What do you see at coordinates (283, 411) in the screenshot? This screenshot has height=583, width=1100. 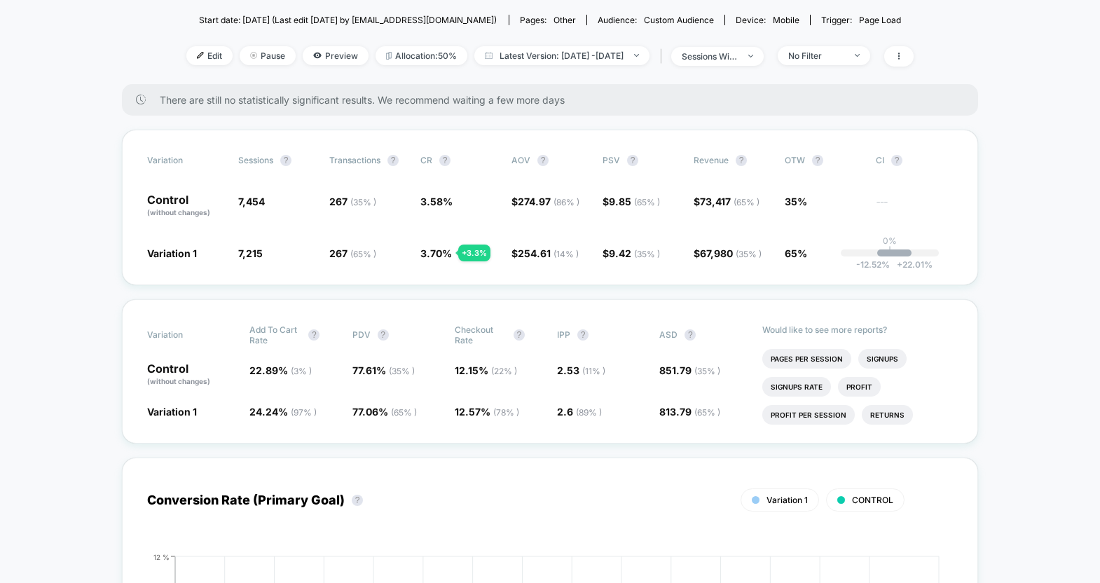 I see `span: 24.24 %` at bounding box center [283, 411].